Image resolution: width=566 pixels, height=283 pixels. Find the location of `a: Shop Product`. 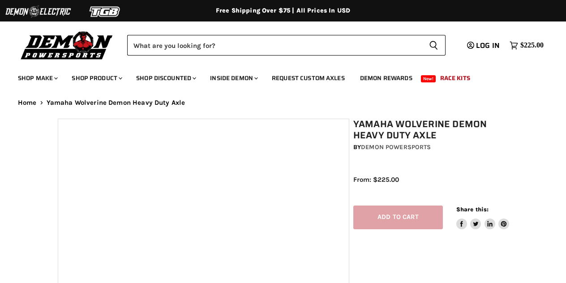

a: Shop Product is located at coordinates (96, 78).